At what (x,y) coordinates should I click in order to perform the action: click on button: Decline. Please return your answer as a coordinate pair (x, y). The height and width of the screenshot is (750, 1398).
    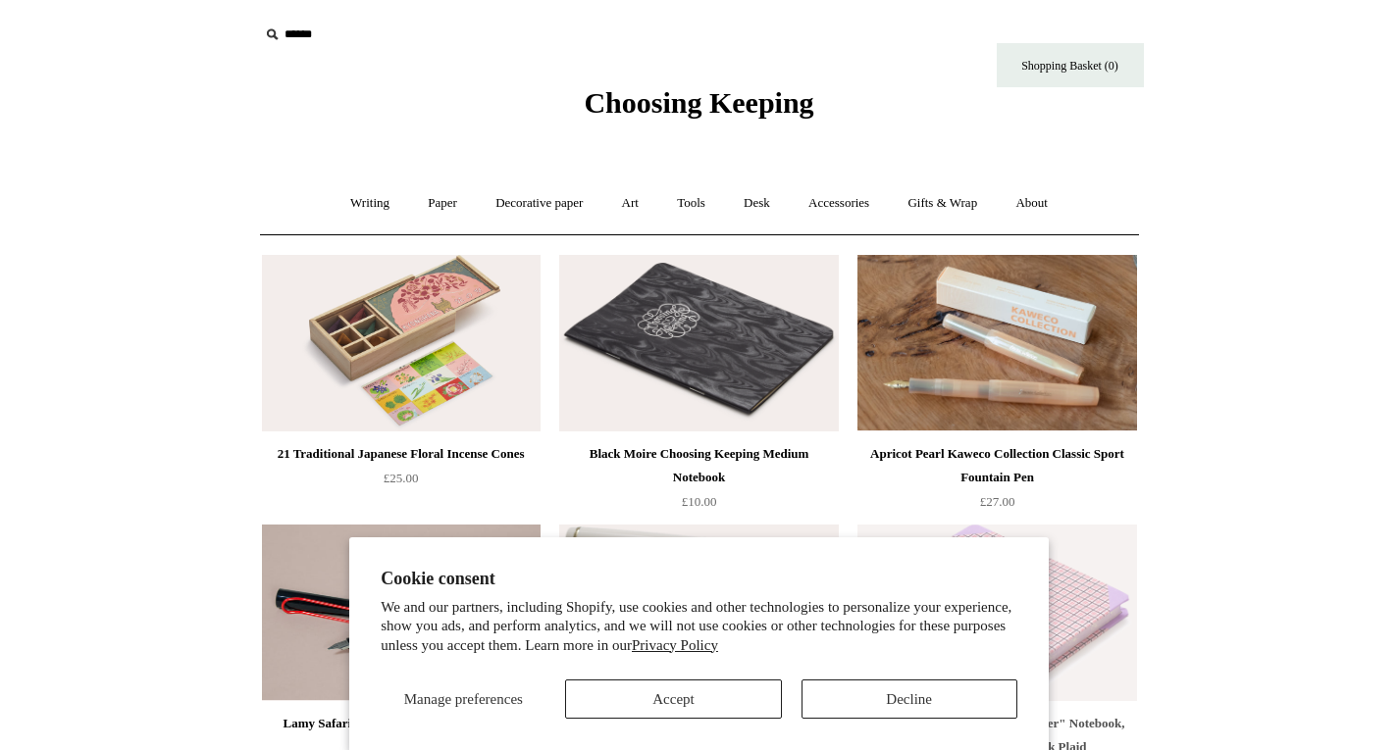
    Looking at the image, I should click on (909, 699).